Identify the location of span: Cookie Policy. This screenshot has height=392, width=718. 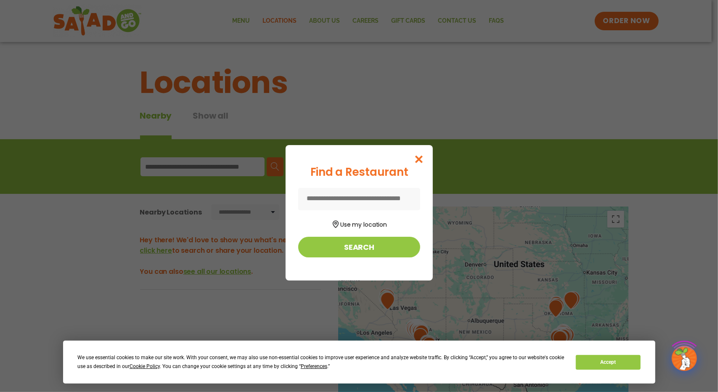
(145, 366).